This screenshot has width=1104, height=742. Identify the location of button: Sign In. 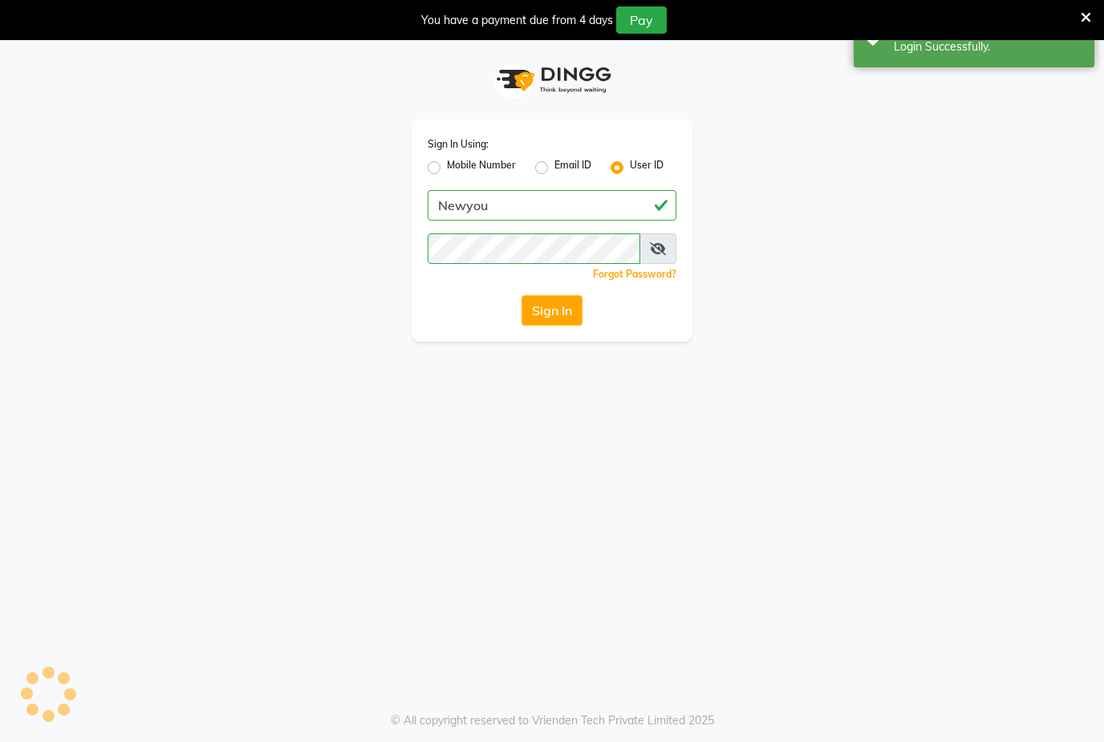
(552, 311).